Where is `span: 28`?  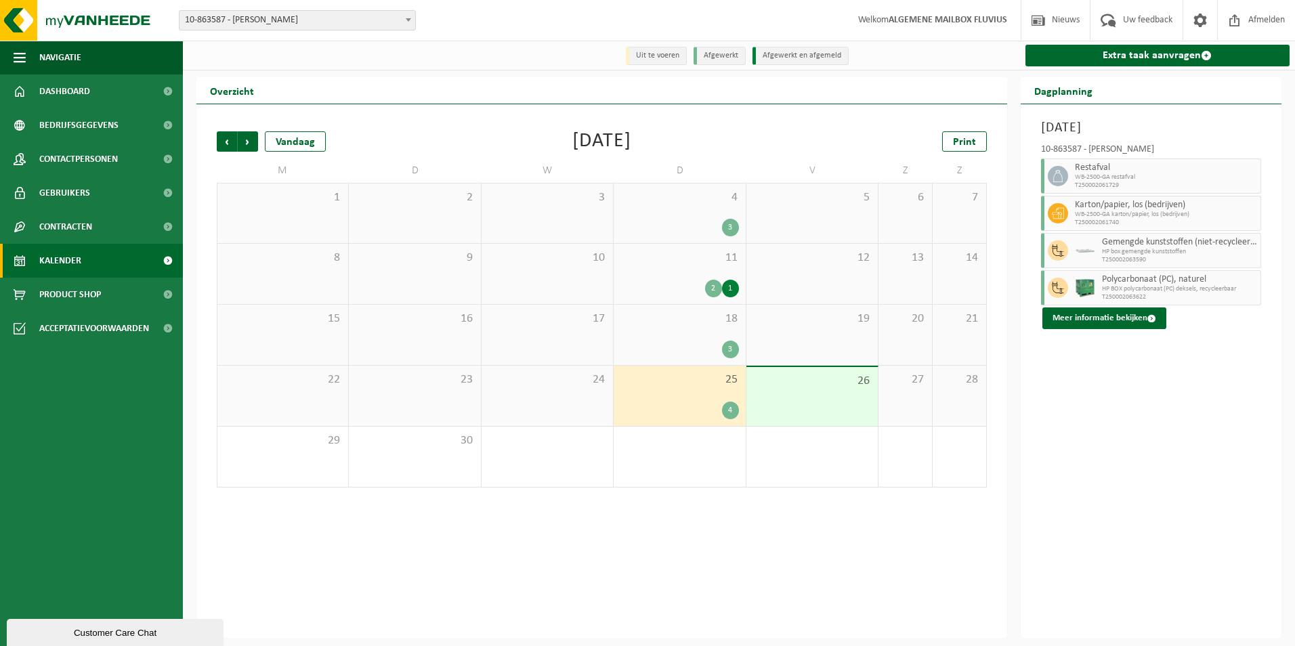 span: 28 is located at coordinates (959, 380).